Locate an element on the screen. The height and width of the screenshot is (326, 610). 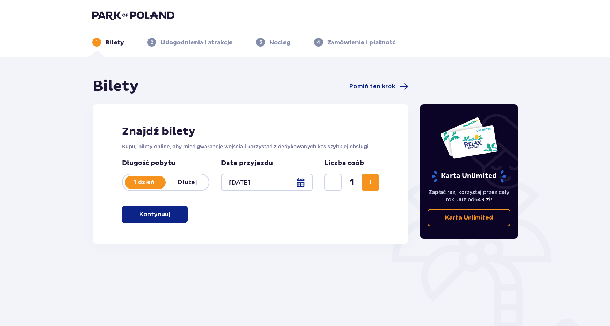
img: Park of Poland logo is located at coordinates (133, 15).